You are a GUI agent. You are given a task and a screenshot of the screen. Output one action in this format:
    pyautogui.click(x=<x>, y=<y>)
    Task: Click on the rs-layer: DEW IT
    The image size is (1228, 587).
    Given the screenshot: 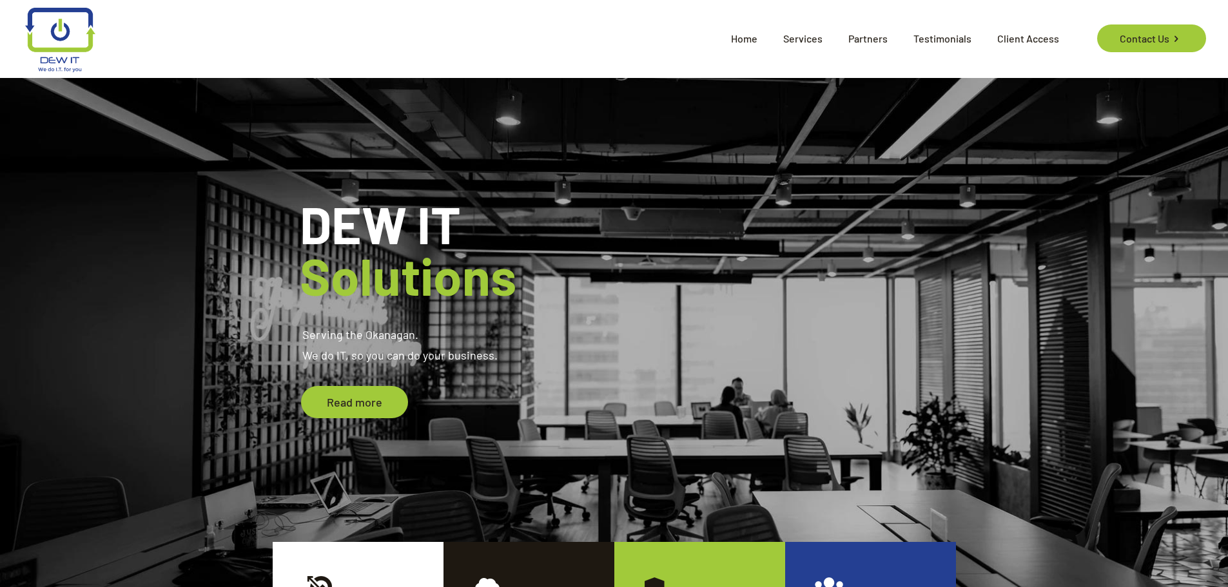 What is the action you would take?
    pyautogui.click(x=408, y=249)
    